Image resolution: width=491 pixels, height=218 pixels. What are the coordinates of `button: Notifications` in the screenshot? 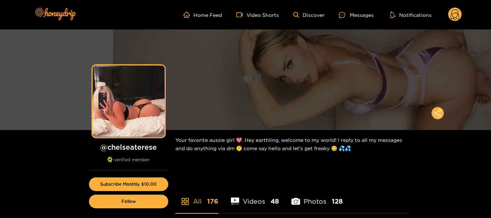 It's located at (410, 15).